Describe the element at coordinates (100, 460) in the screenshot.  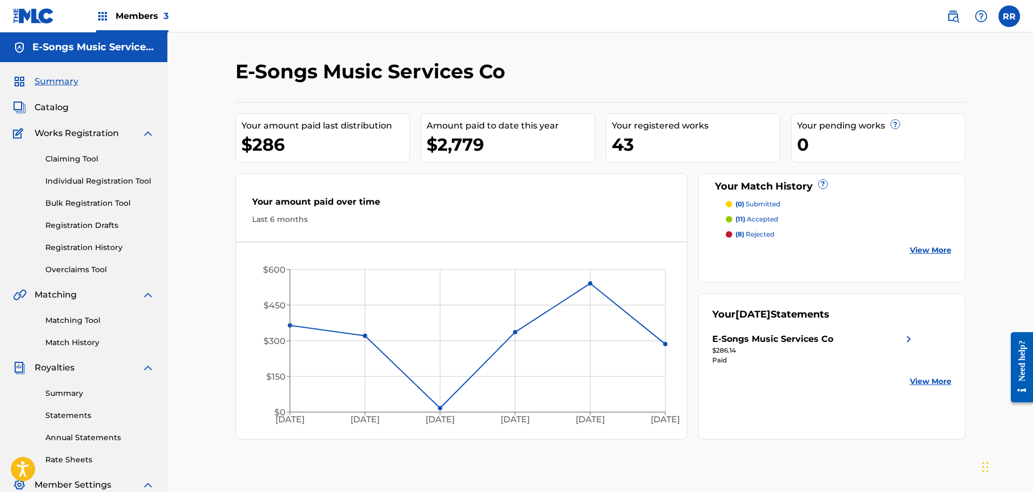
I see `a: Rate Sheets` at that location.